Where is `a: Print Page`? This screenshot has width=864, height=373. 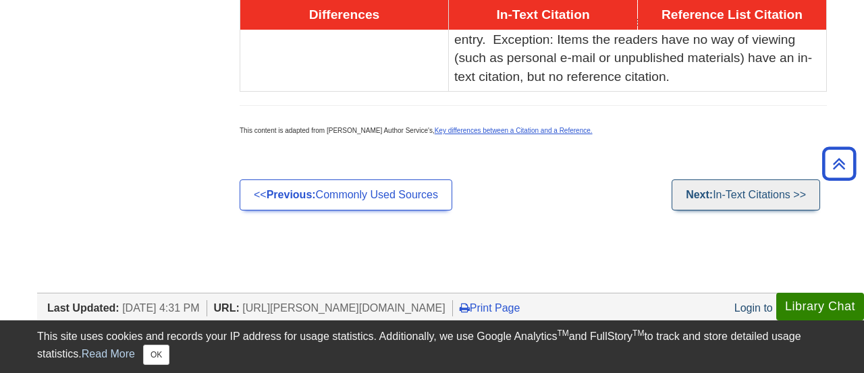
a: Print Page is located at coordinates (490, 308).